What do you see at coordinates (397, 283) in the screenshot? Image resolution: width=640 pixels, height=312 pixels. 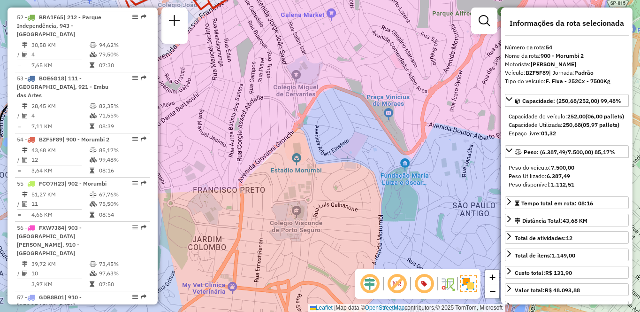 I see `span: Exibir NR` at bounding box center [397, 283].